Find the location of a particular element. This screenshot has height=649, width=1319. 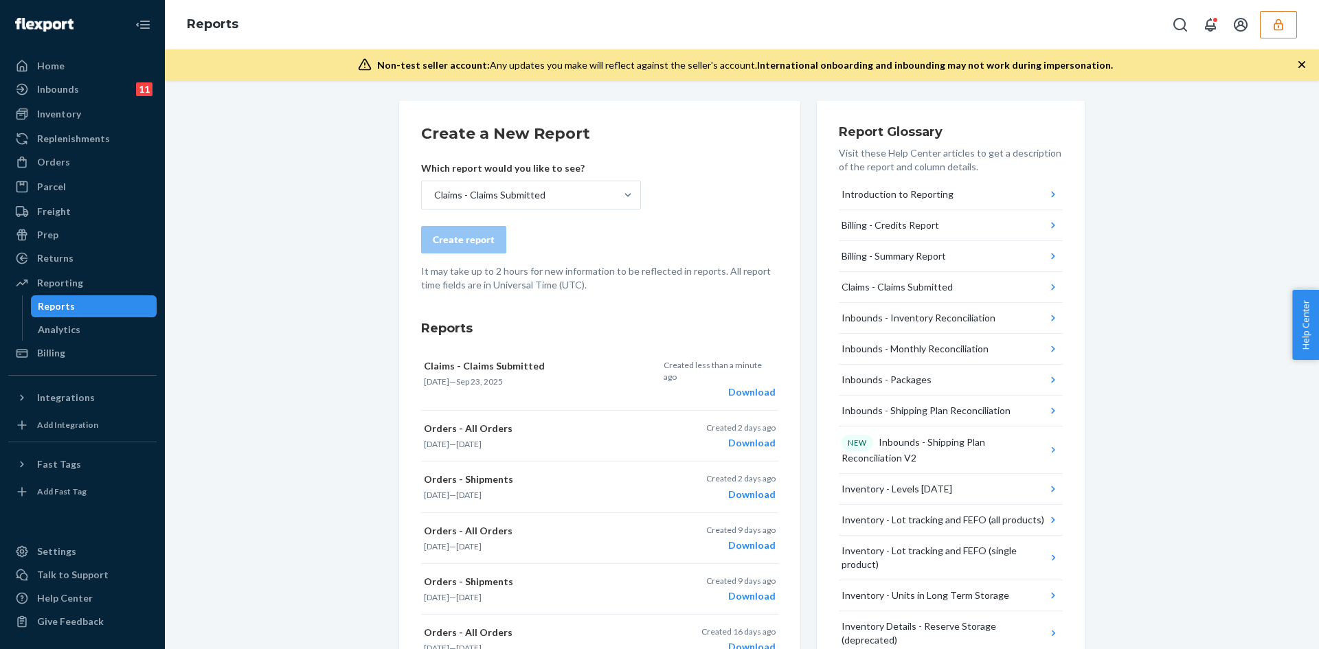

div: Integrations is located at coordinates (66, 398).